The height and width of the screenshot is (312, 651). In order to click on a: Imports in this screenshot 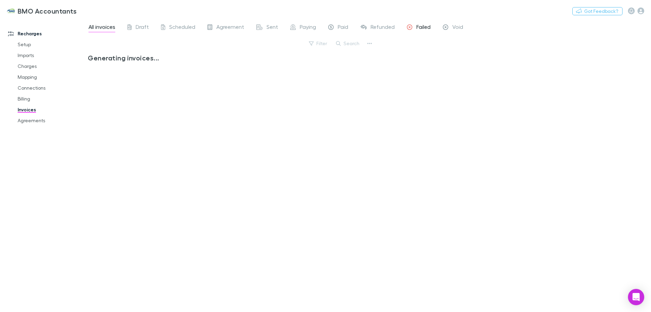, I will do `click(51, 55)`.